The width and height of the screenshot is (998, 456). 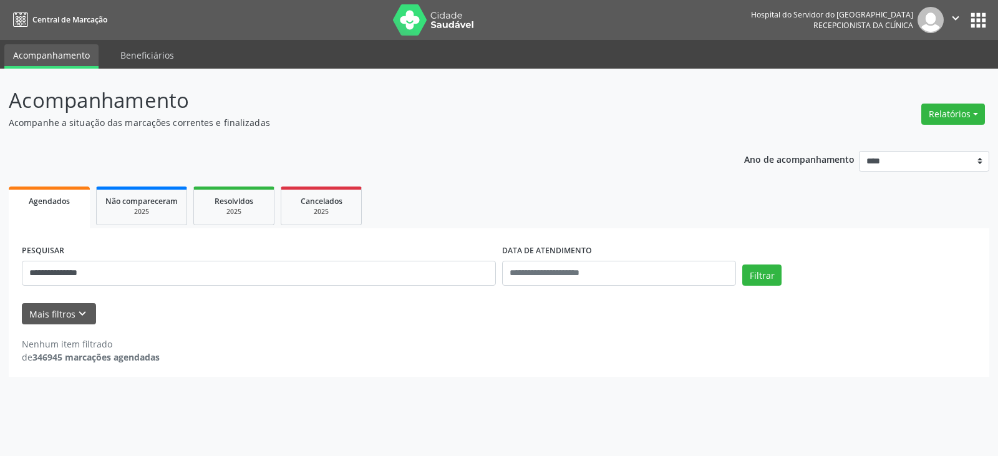 What do you see at coordinates (59, 314) in the screenshot?
I see `button: Mais filtroskeyboard_arrow_down` at bounding box center [59, 314].